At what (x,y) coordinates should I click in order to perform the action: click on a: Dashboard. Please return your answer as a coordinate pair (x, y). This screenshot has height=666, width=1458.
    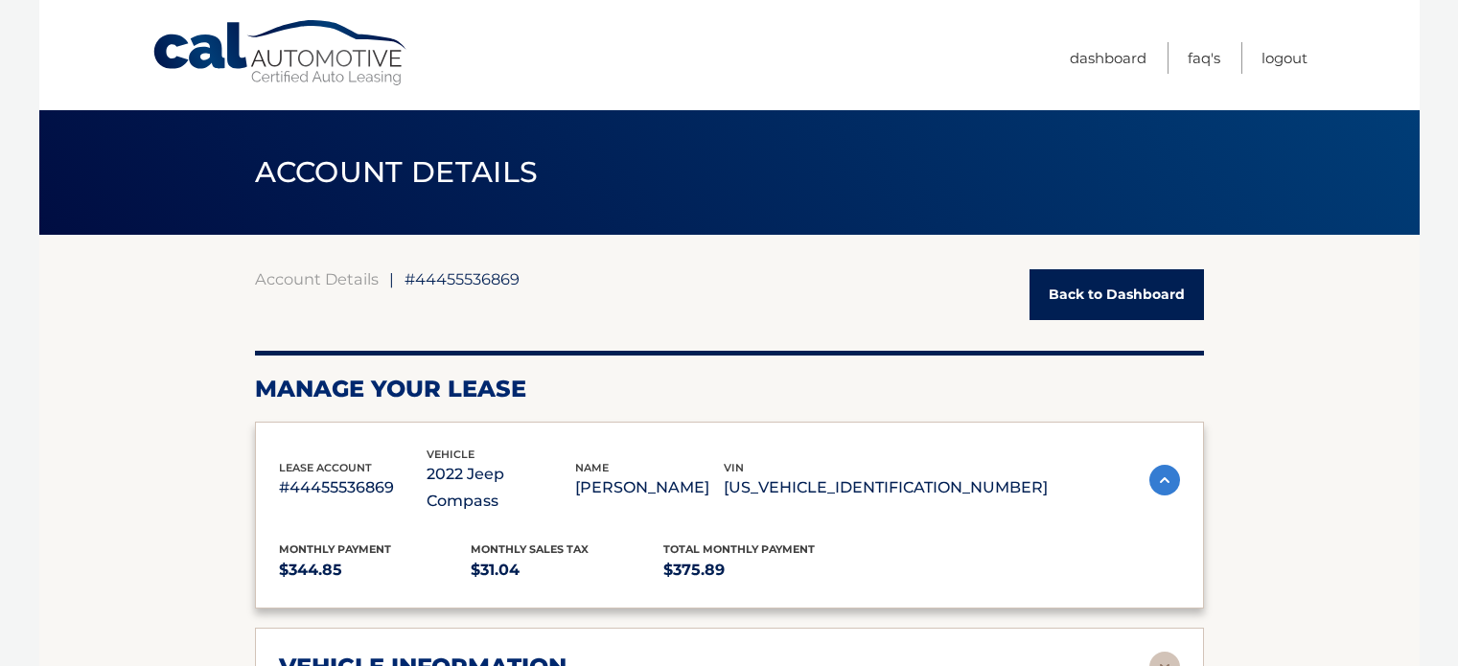
    Looking at the image, I should click on (1108, 57).